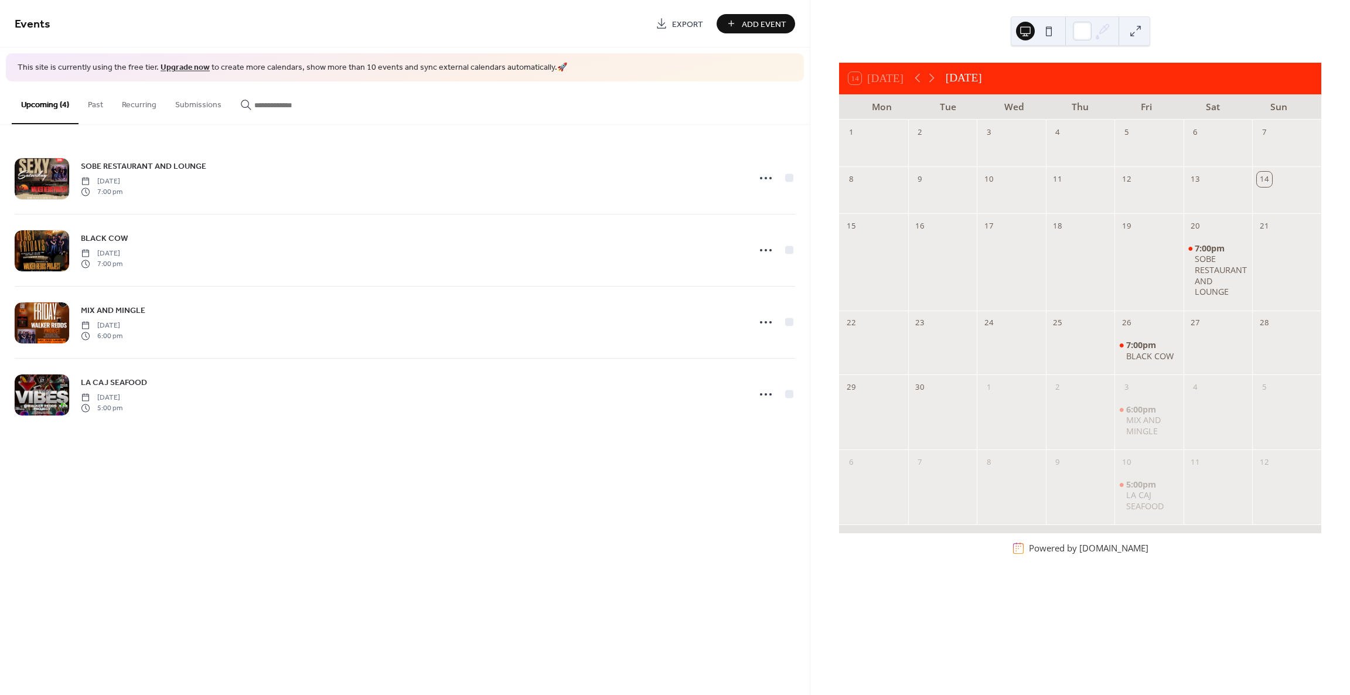 Image resolution: width=1350 pixels, height=695 pixels. Describe the element at coordinates (1196, 226) in the screenshot. I see `div: 20` at that location.